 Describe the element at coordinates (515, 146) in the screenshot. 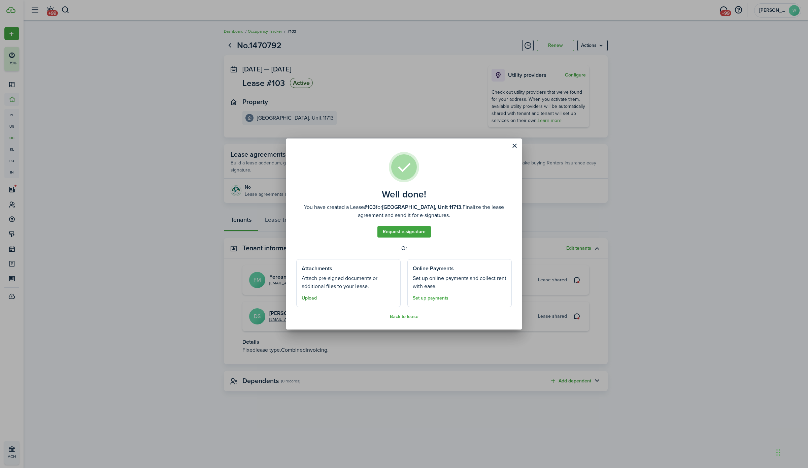

I see `button: Close modal` at that location.